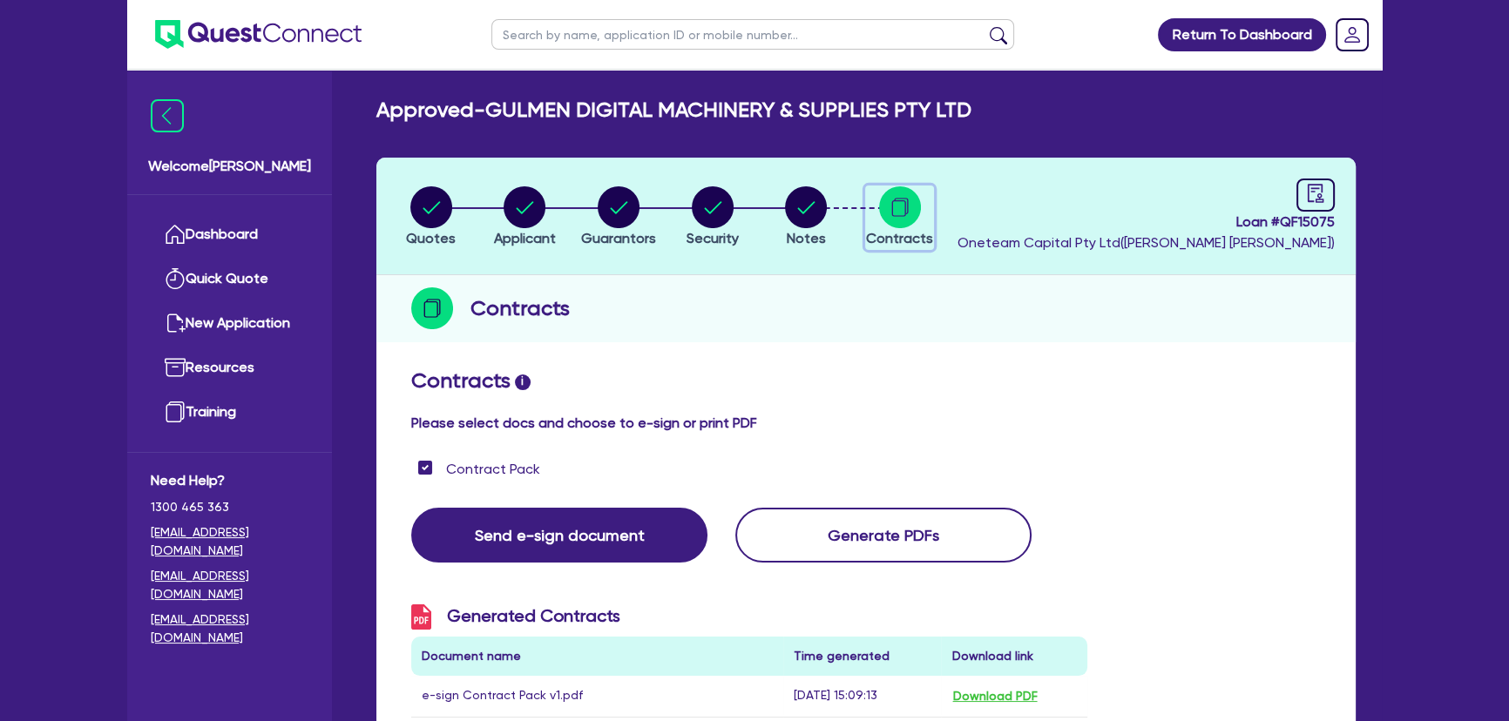 This screenshot has height=721, width=1509. What do you see at coordinates (1146, 222) in the screenshot?
I see `span: Loan # QF15075` at bounding box center [1146, 222].